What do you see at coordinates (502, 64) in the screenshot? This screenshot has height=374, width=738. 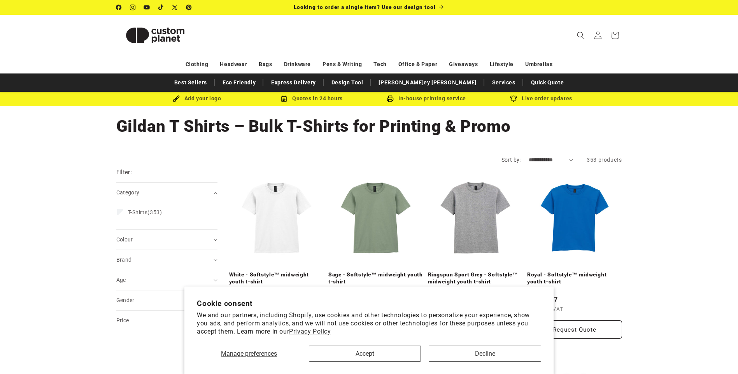 I see `a: Lifestyle` at bounding box center [502, 64].